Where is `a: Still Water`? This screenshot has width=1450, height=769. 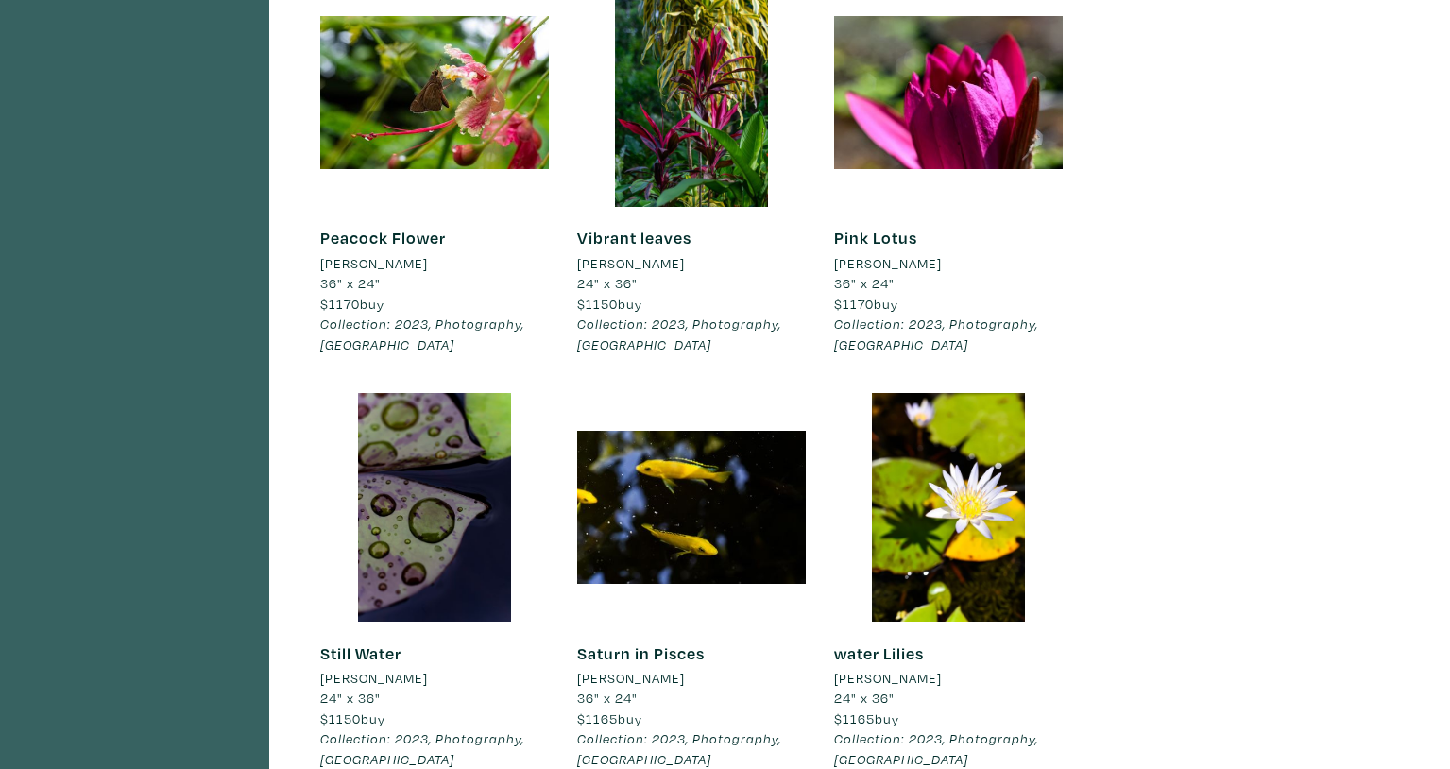 a: Still Water is located at coordinates (361, 653).